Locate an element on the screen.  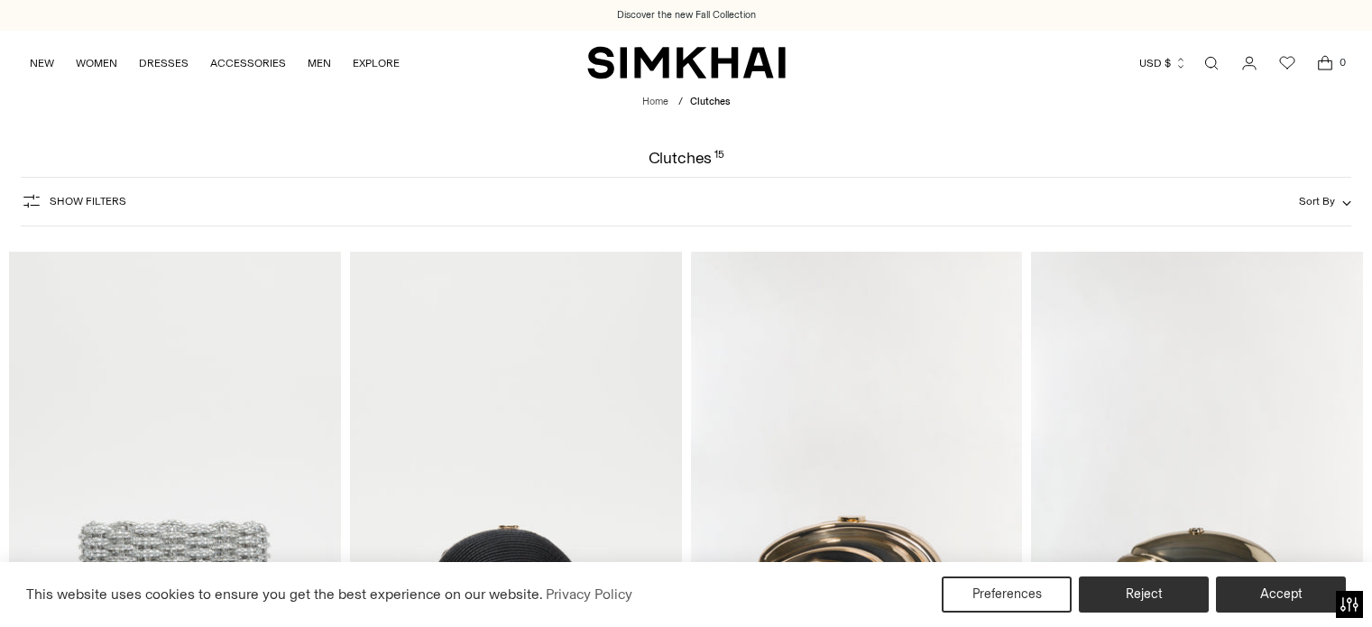
a: Open cart modal is located at coordinates (1325, 63).